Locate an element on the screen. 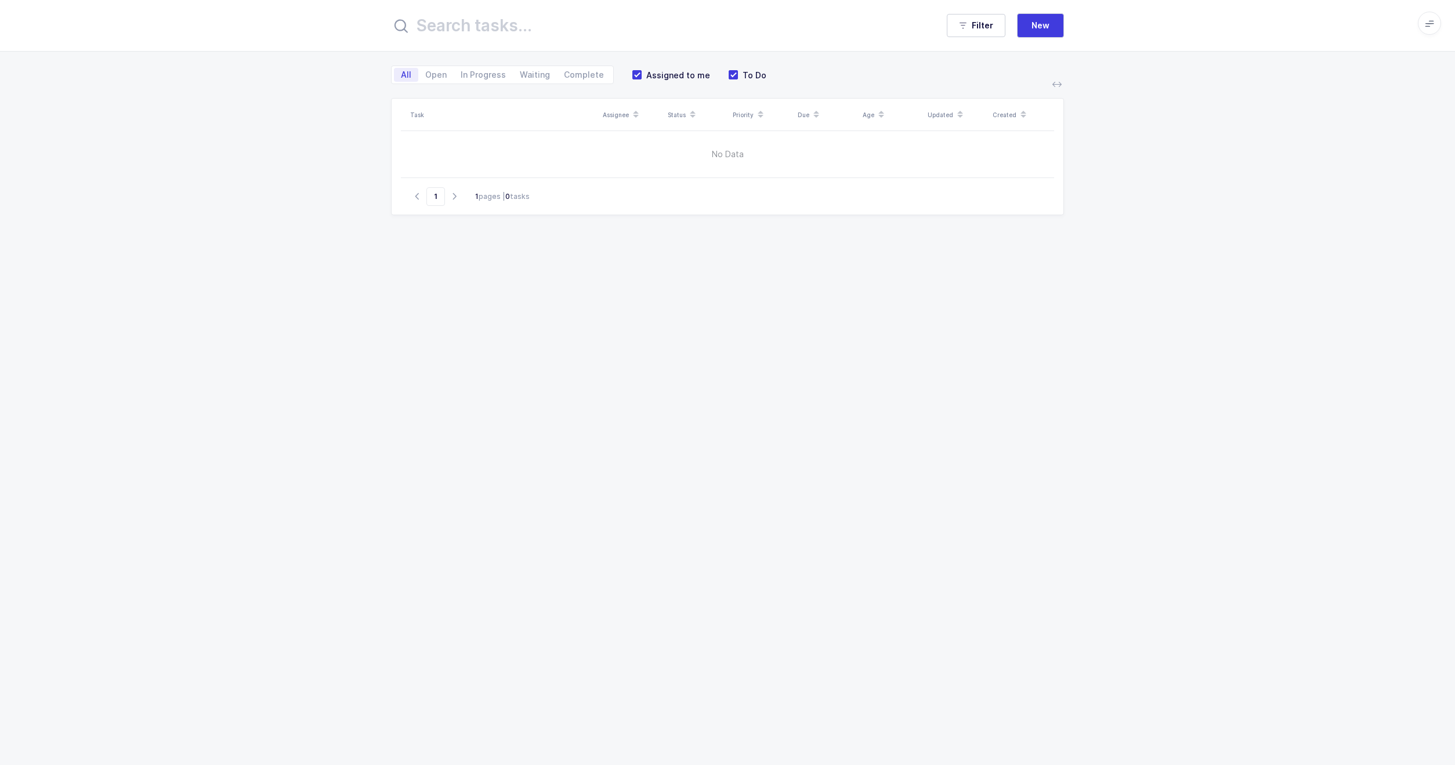 The image size is (1455, 765). div: Due is located at coordinates (827, 115).